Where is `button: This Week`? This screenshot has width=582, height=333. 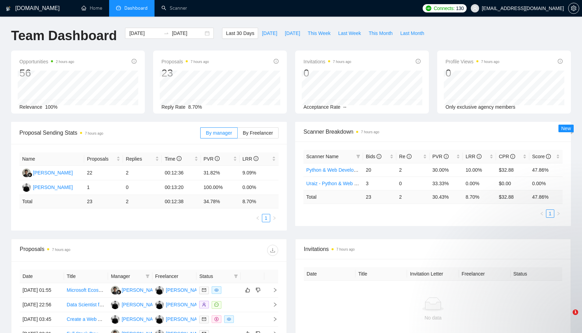
button: This Week is located at coordinates (319, 33).